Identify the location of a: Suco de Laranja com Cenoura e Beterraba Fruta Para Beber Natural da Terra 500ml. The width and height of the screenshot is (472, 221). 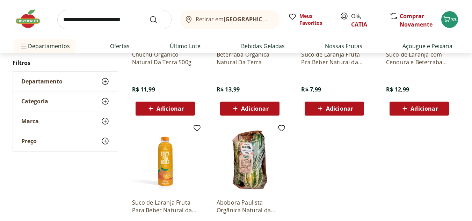
(419, 58).